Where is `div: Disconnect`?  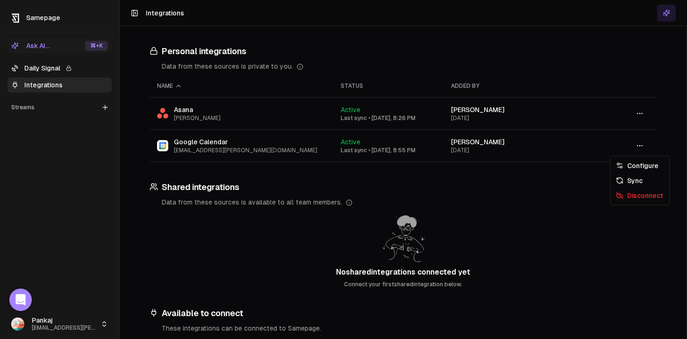 div: Disconnect is located at coordinates (640, 196).